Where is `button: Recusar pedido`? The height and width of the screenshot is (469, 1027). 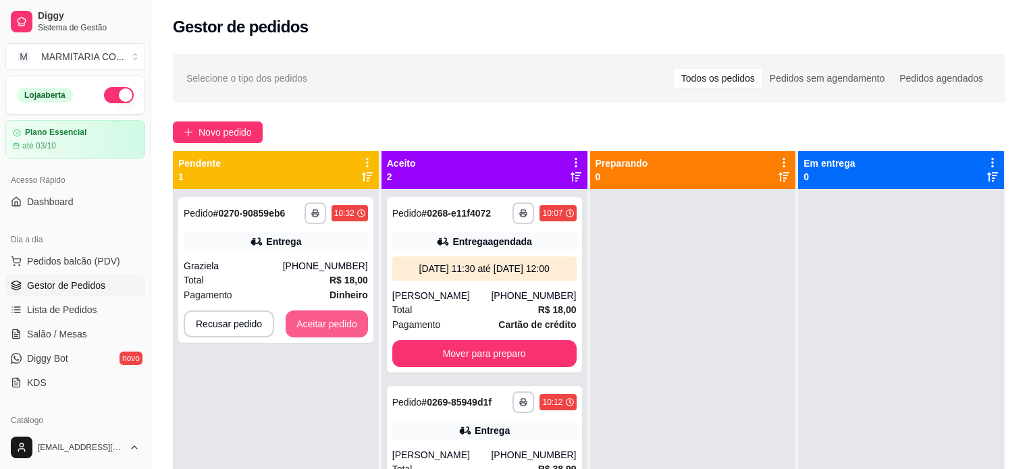 button: Recusar pedido is located at coordinates (229, 324).